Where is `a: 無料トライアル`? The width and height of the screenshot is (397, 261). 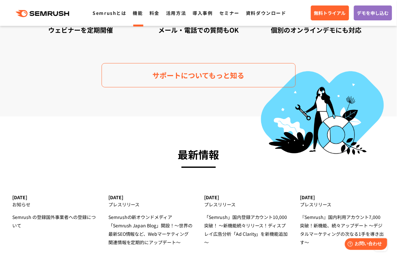
a: 無料トライアル is located at coordinates (330, 13).